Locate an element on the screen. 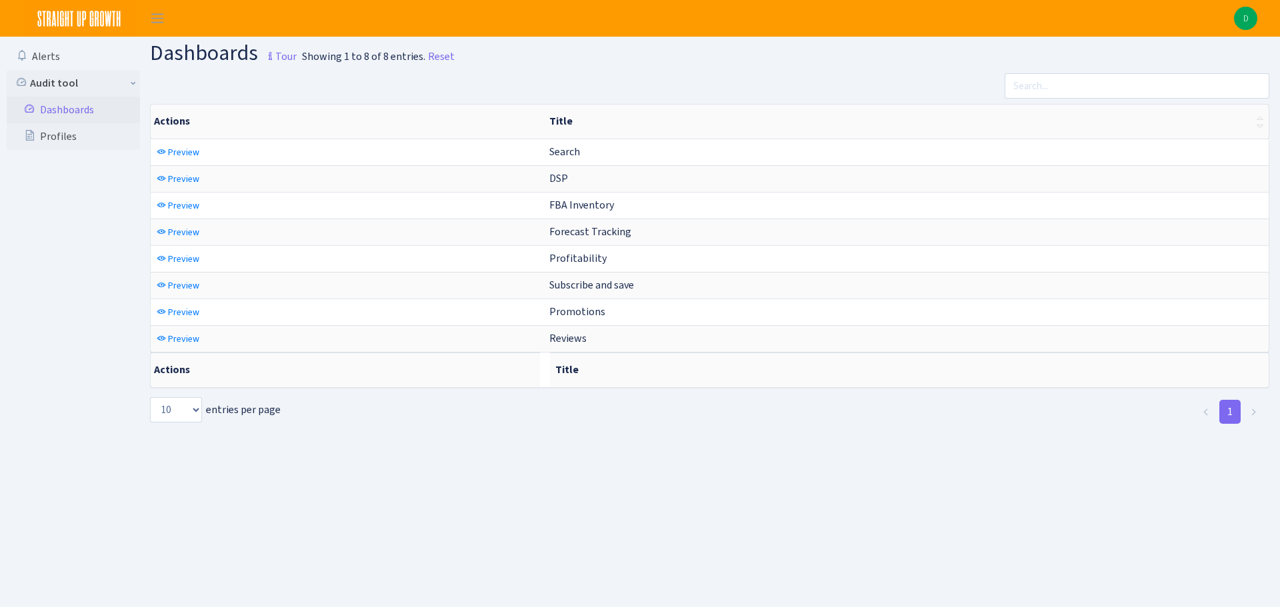  span: Promotions is located at coordinates (577, 311).